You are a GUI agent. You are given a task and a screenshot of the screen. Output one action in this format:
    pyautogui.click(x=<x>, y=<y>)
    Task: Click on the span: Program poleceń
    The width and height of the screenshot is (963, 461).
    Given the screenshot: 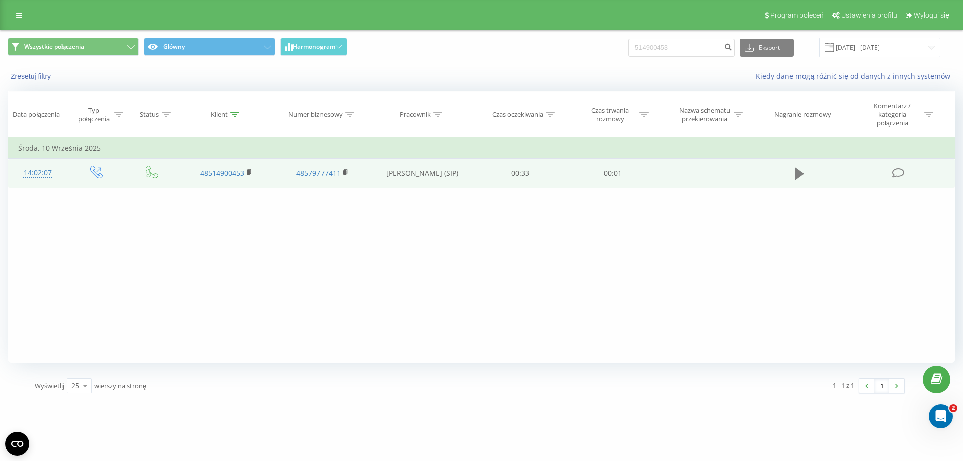 What is the action you would take?
    pyautogui.click(x=797, y=15)
    